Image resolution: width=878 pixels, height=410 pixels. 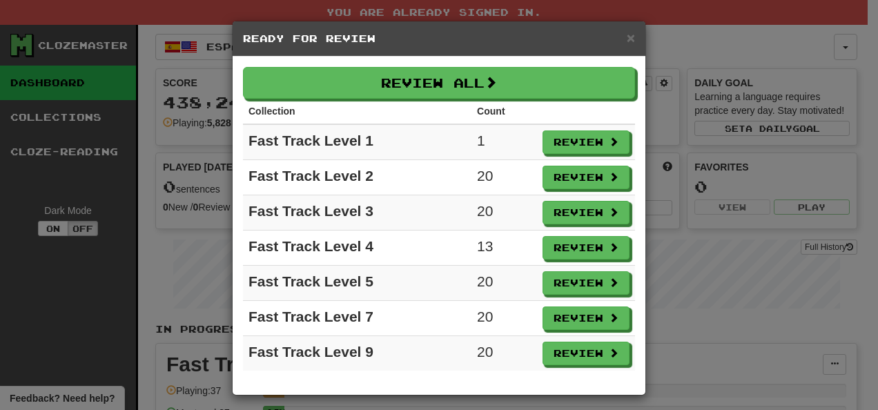 What do you see at coordinates (357, 318) in the screenshot?
I see `td: Fast Track Level 7` at bounding box center [357, 318].